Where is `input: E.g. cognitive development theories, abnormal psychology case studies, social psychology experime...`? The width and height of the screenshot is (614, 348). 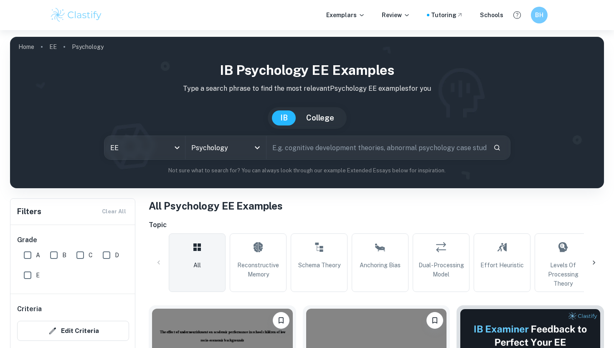
input: E.g. cognitive development theories, abnormal psychology case studies, social psychology experime... is located at coordinates (376, 147).